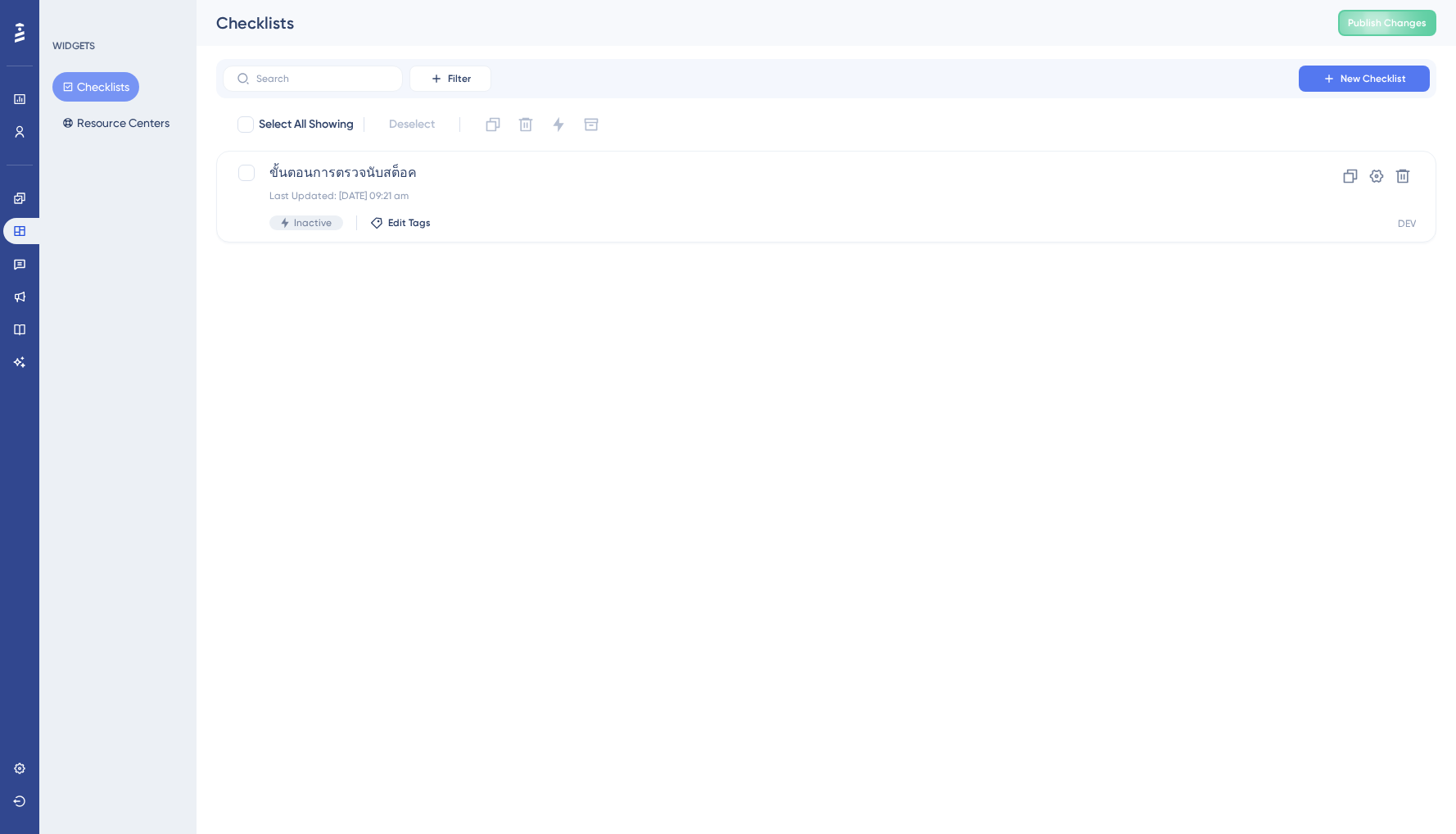 This screenshot has width=1456, height=834. Describe the element at coordinates (412, 125) in the screenshot. I see `button: Deselect` at that location.